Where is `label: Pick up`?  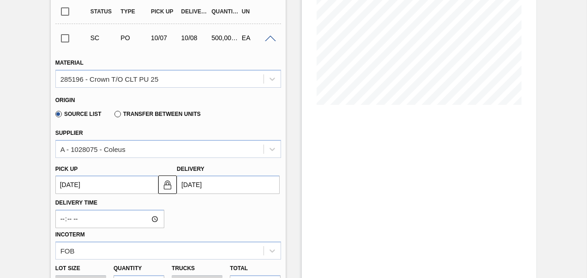 label: Pick up is located at coordinates (67, 169).